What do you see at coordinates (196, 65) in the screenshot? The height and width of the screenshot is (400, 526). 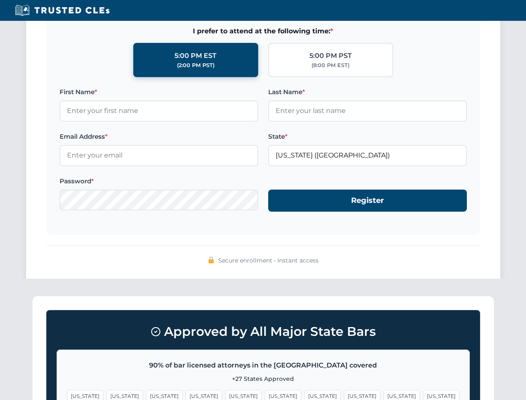 I see `div: (2:00 PM PST)` at bounding box center [196, 65].